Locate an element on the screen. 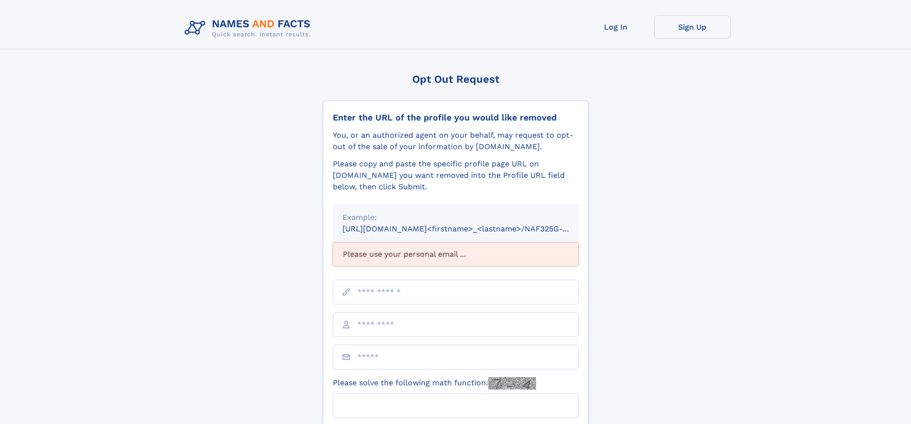 The height and width of the screenshot is (424, 911). label: Please solve the following math function: is located at coordinates (434, 384).